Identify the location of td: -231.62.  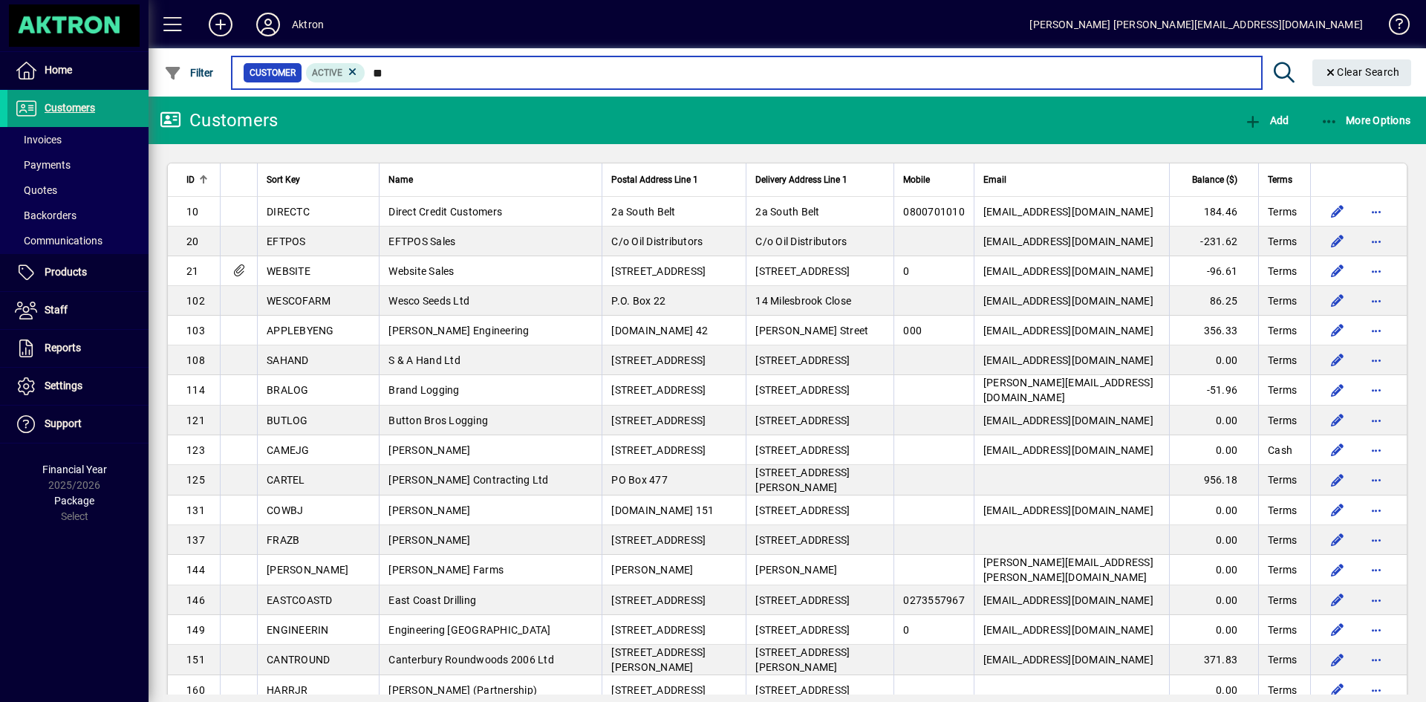
(1214, 241).